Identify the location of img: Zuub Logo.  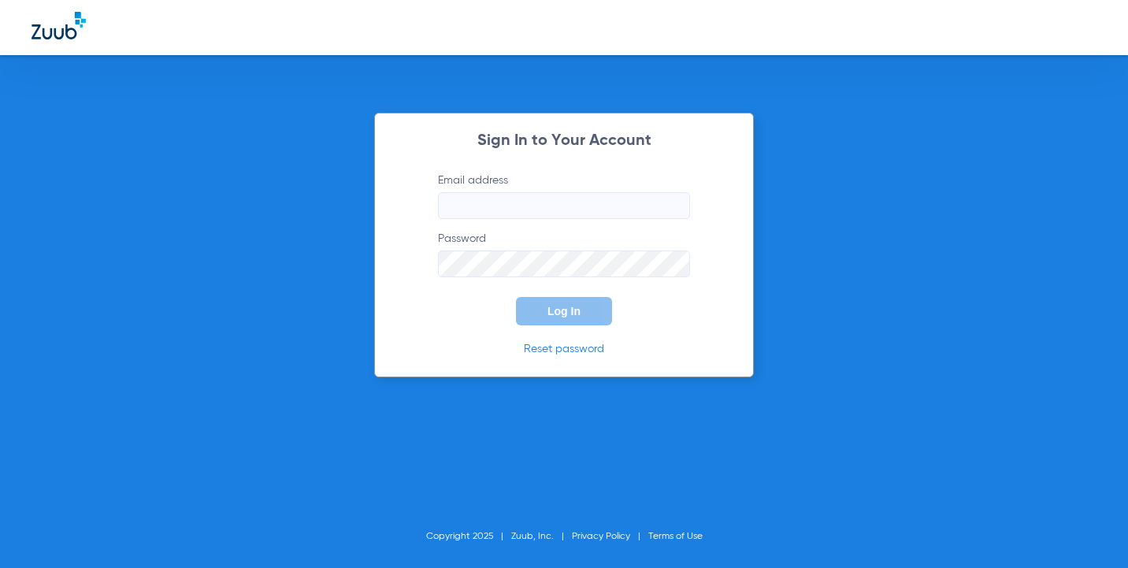
(58, 25).